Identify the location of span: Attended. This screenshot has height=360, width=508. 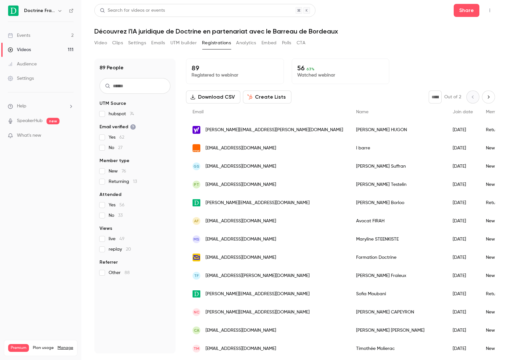
(110, 195).